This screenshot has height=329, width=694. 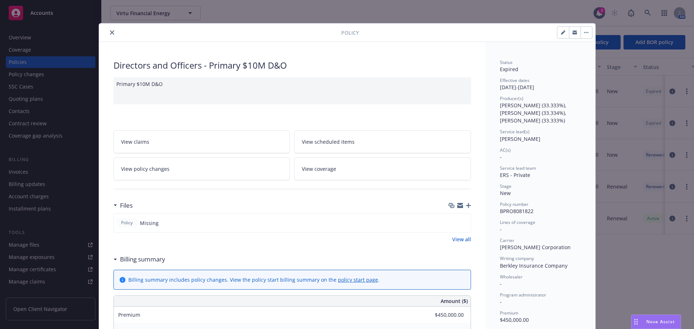 What do you see at coordinates (505, 150) in the screenshot?
I see `span: AC(s)` at bounding box center [505, 150].